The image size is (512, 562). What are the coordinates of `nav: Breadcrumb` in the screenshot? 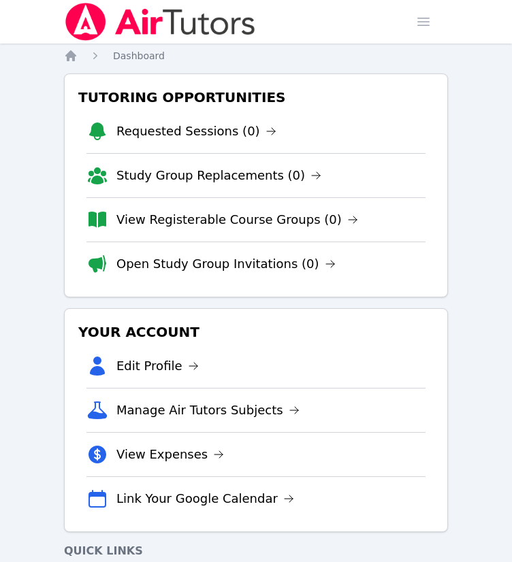 It's located at (256, 56).